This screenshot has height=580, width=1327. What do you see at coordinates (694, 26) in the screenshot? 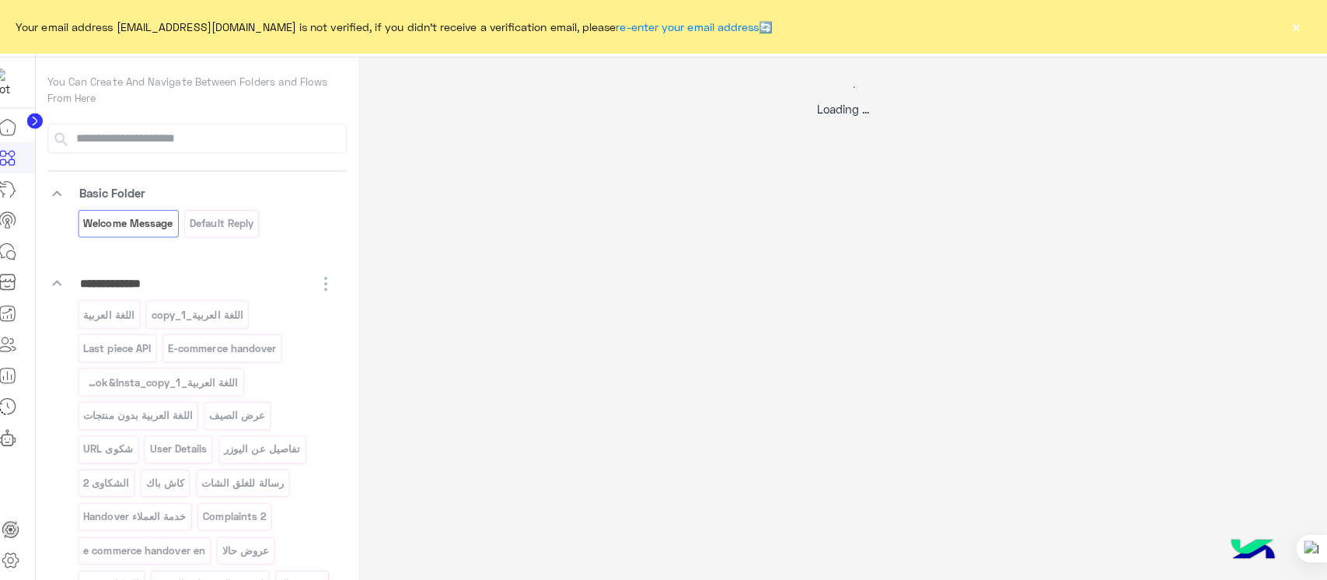
I see `a: re-enter your email address` at bounding box center [694, 26].